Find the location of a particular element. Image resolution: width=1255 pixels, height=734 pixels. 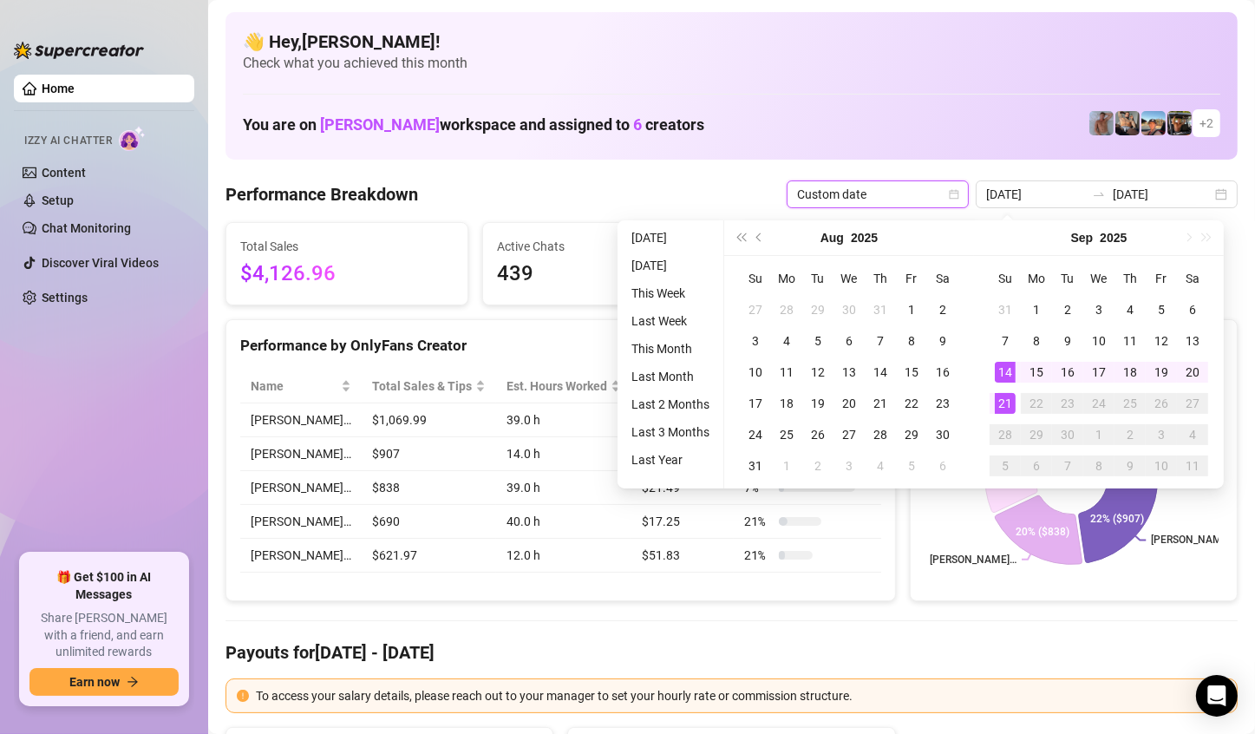

td: 2025-09-02 is located at coordinates (818, 466).